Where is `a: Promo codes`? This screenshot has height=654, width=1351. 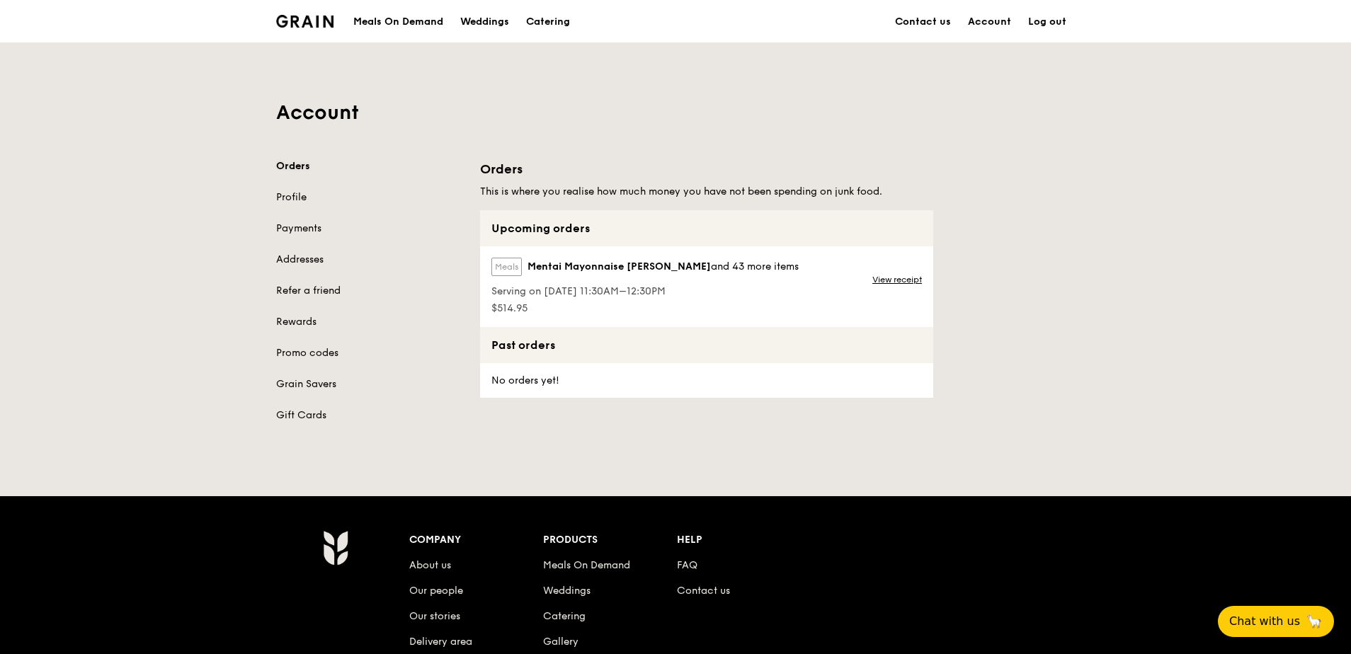
a: Promo codes is located at coordinates (370, 353).